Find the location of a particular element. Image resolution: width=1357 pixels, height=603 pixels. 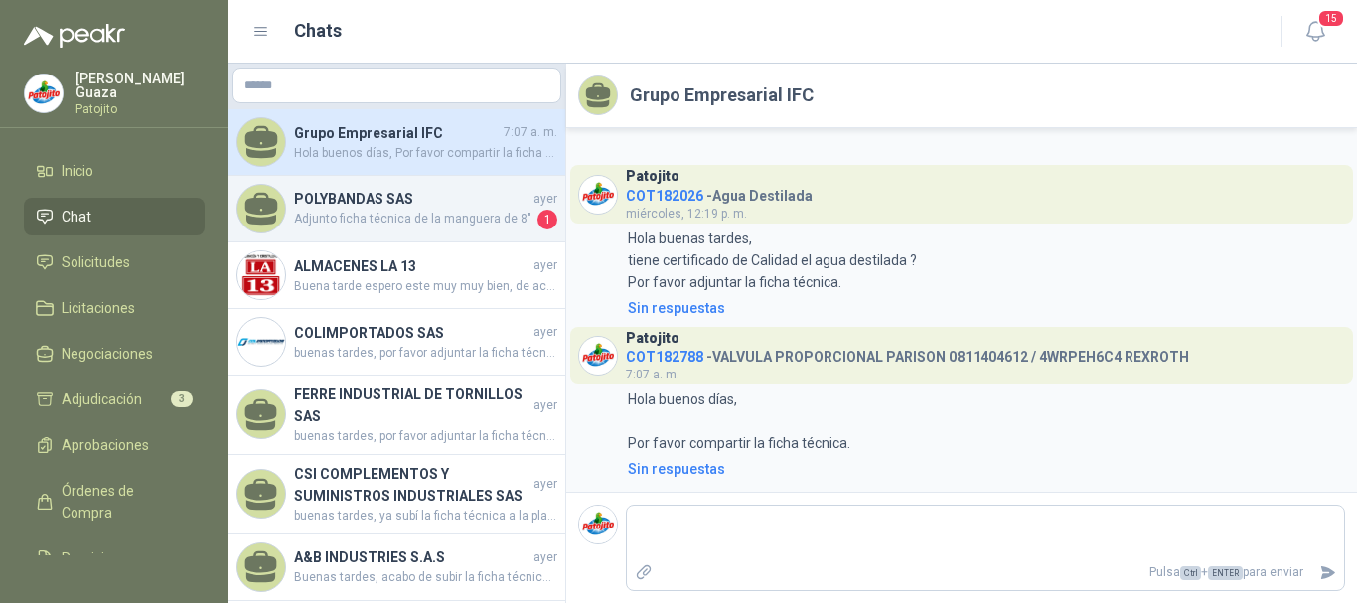

h4: CSI COMPLEMENTOS Y SUMINISTROS INDUSTRIALES SAS is located at coordinates (411, 485).